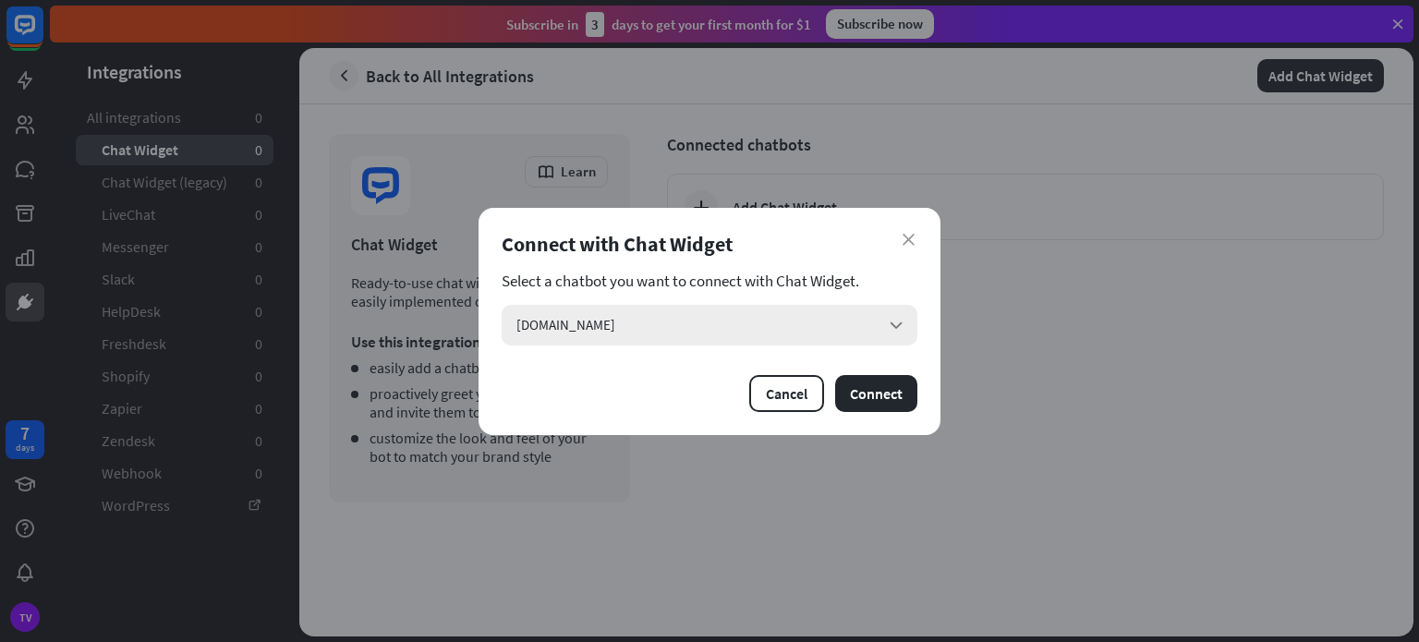 This screenshot has width=1419, height=642. Describe the element at coordinates (896, 325) in the screenshot. I see `i: arrow_down` at that location.